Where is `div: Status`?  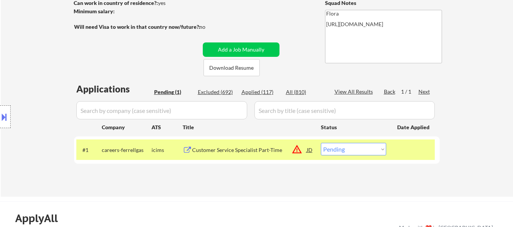 div: Status is located at coordinates (353, 127).